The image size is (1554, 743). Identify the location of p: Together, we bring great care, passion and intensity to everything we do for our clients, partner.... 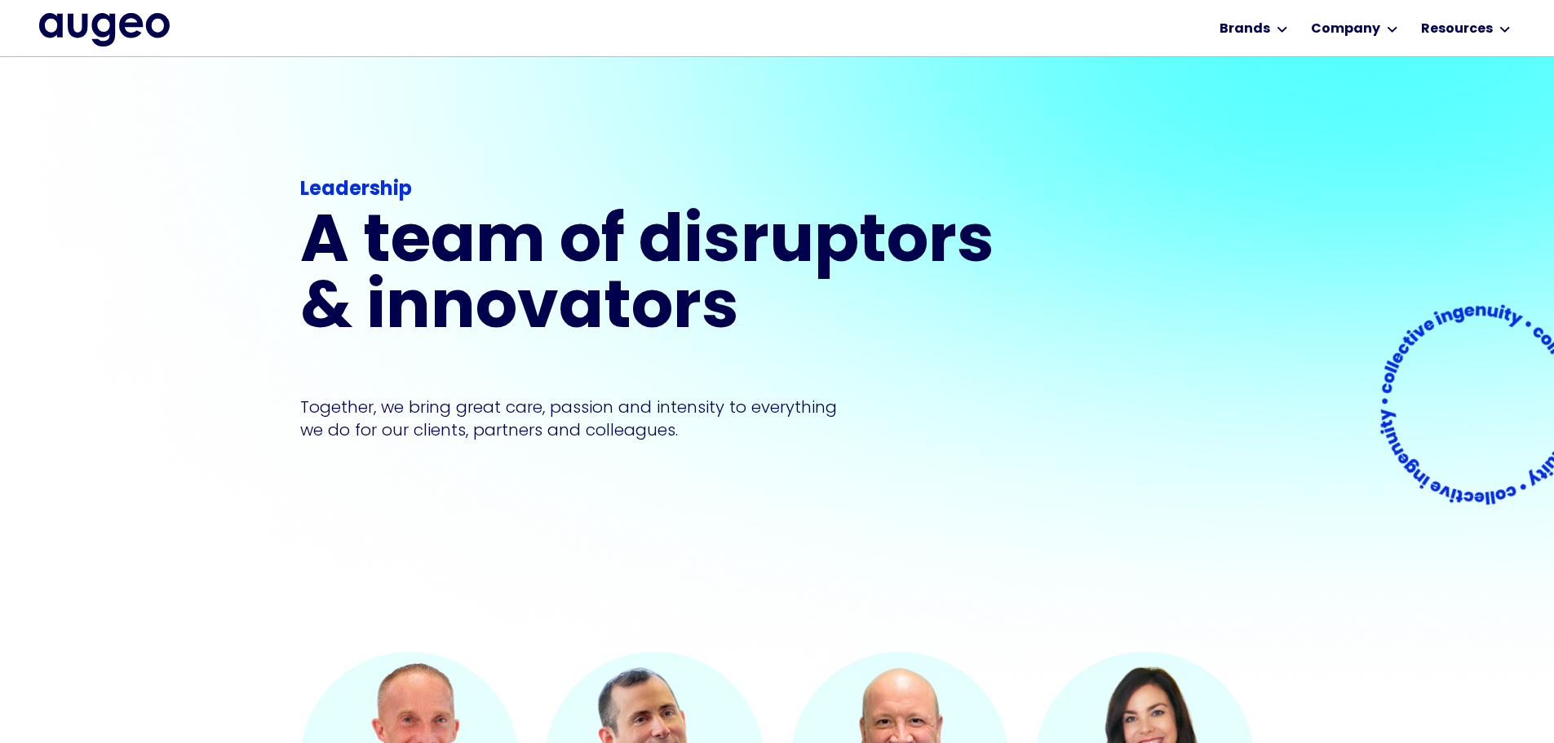
(581, 418).